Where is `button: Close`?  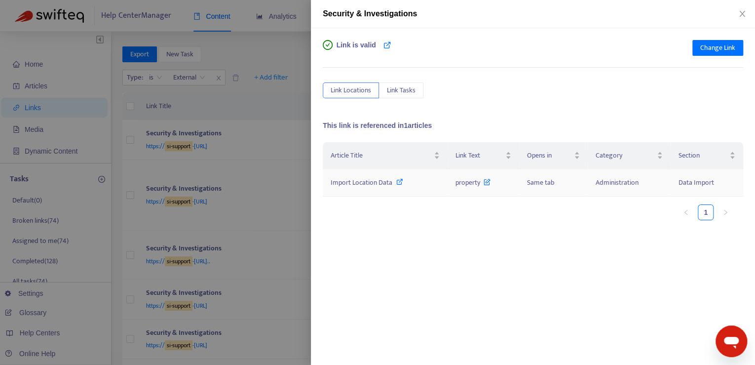 button: Close is located at coordinates (742, 14).